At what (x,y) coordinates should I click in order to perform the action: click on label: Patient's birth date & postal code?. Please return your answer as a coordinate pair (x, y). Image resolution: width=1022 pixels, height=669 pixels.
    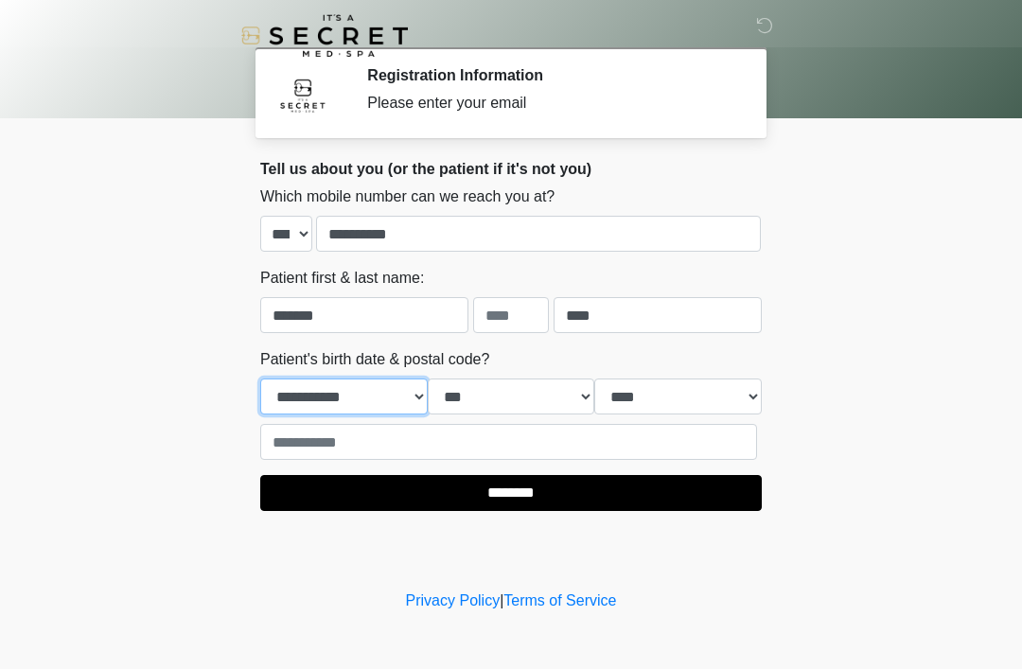
    Looking at the image, I should click on (375, 360).